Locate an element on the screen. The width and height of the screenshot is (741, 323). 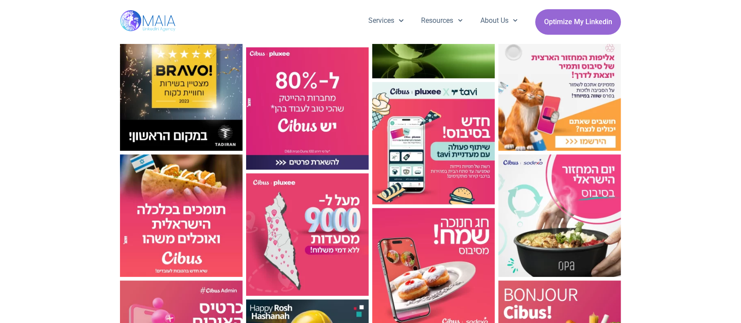
a: Optimize My Linkedin is located at coordinates (578, 22).